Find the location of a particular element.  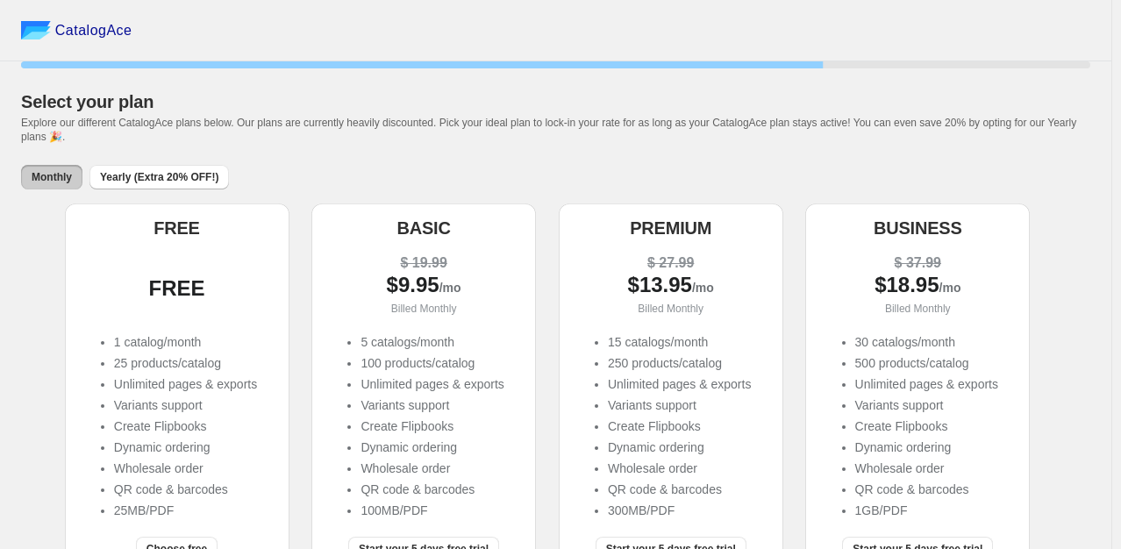

li: 100 products/catalog is located at coordinates (432, 363).